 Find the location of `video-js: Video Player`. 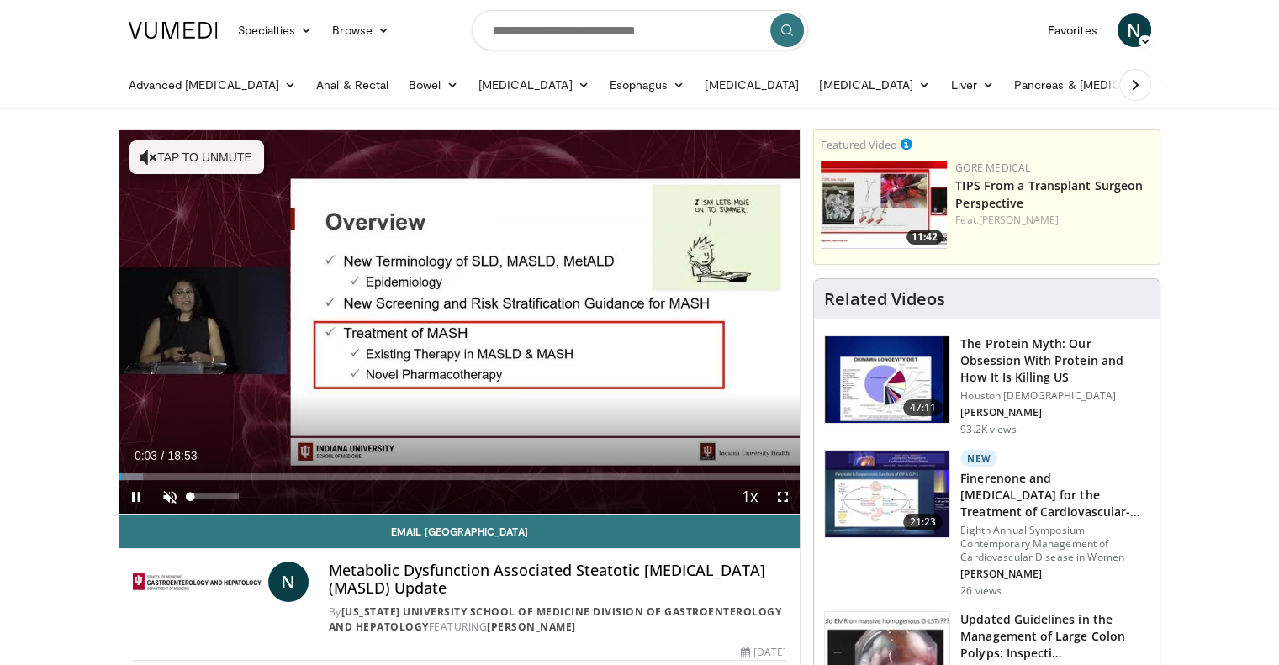

video-js: Video Player is located at coordinates (460, 322).